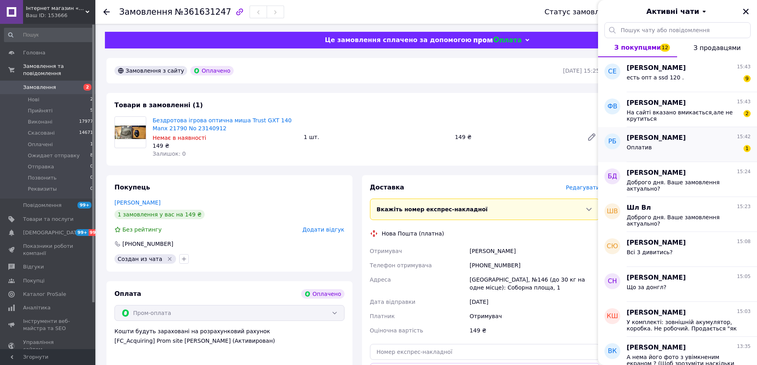 The height and width of the screenshot is (365, 757). What do you see at coordinates (638, 48) in the screenshot?
I see `button: З покупцями12` at bounding box center [638, 48].